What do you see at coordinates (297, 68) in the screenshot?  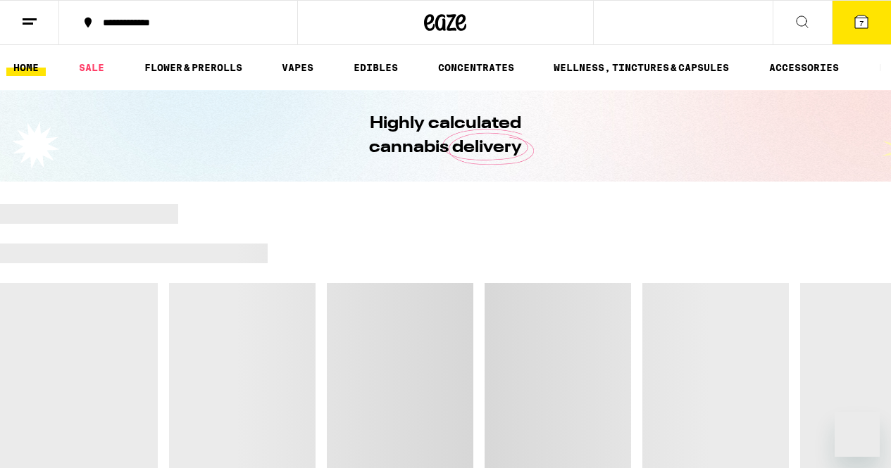 I see `a: VAPES` at bounding box center [297, 68].